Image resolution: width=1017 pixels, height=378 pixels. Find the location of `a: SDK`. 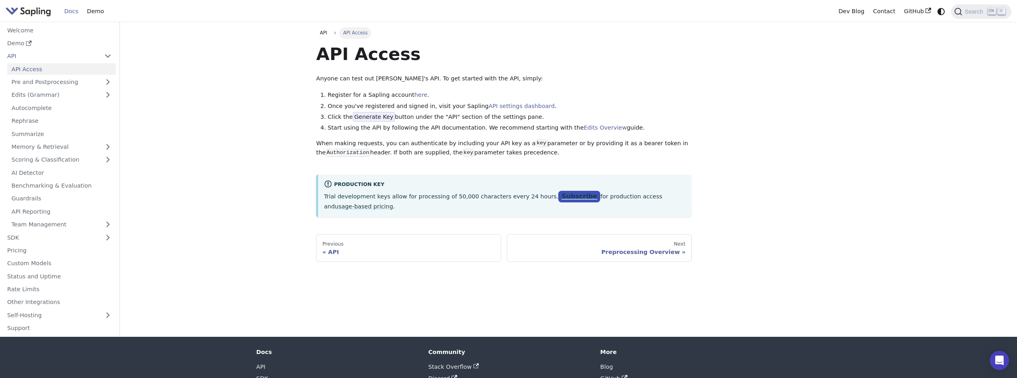

a: SDK is located at coordinates (51, 237).